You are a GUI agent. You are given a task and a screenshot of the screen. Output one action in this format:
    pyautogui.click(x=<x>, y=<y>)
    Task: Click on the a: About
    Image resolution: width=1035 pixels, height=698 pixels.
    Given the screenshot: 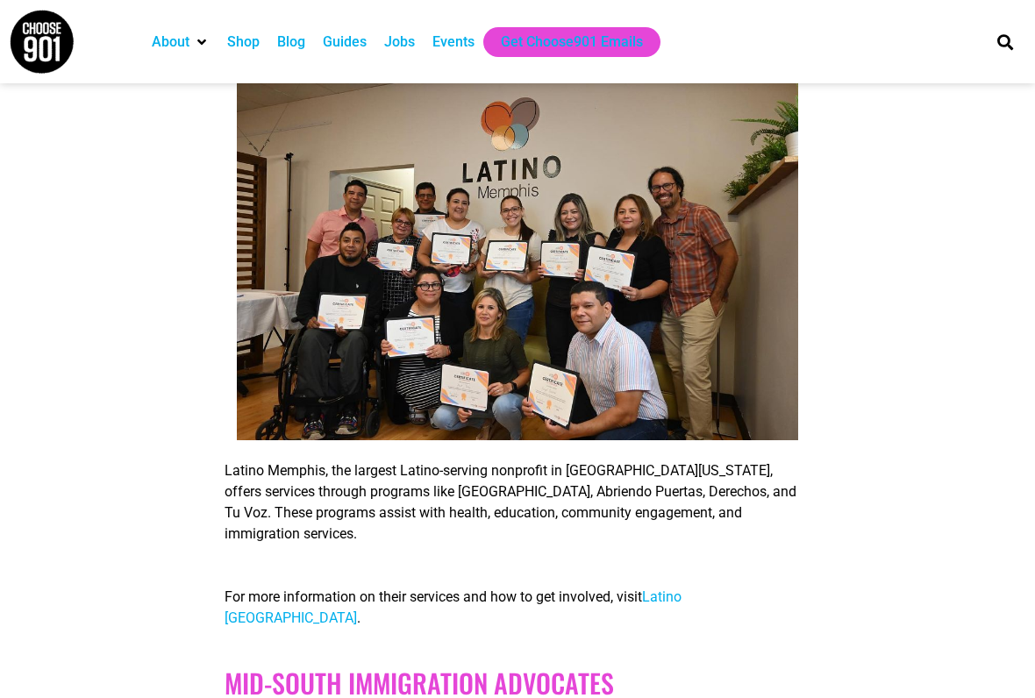 What is the action you would take?
    pyautogui.click(x=170, y=42)
    